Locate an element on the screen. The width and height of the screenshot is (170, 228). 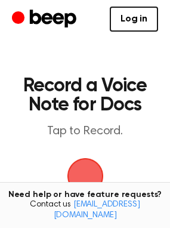
button: Beep Logo is located at coordinates (85, 176).